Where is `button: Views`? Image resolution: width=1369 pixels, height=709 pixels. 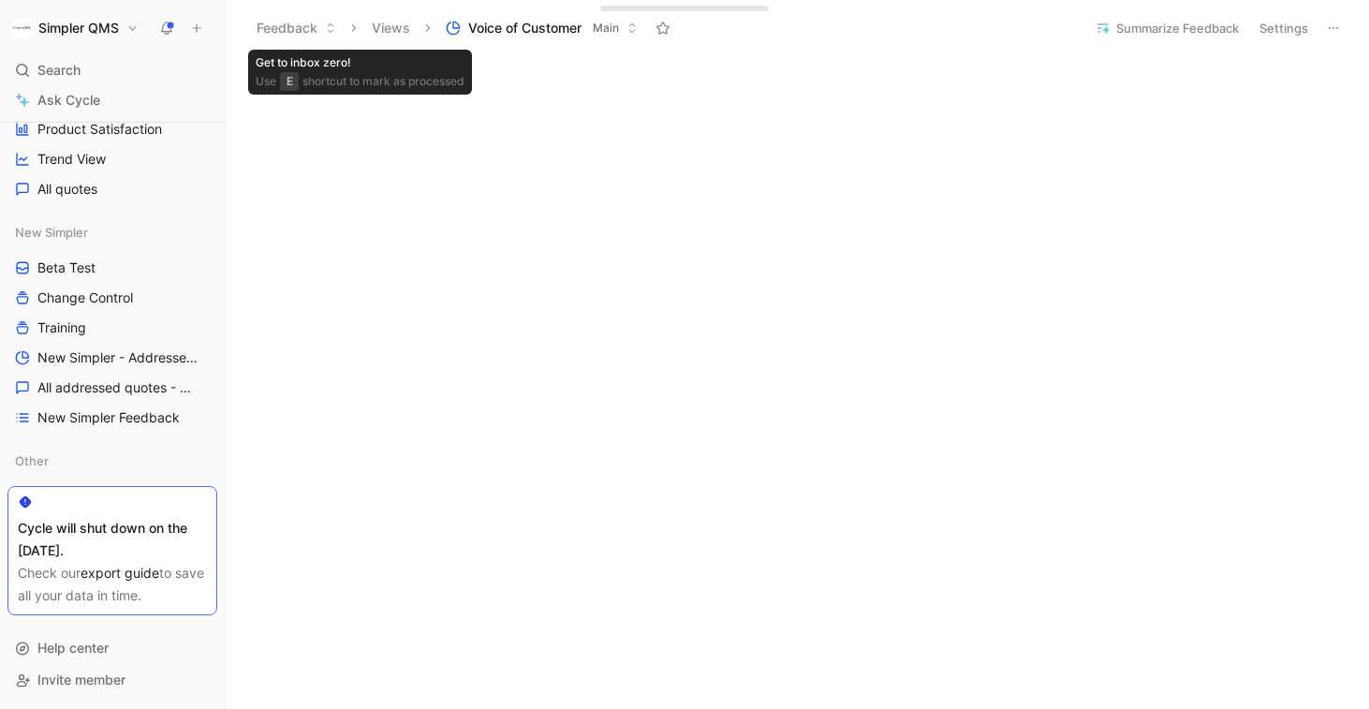
button: Views is located at coordinates (390, 28).